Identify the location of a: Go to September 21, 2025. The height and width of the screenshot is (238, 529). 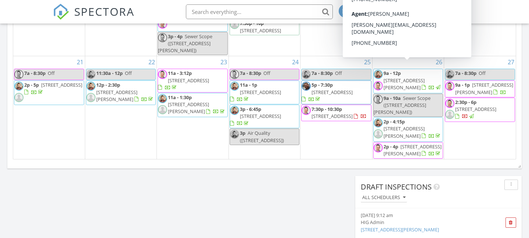
(80, 62).